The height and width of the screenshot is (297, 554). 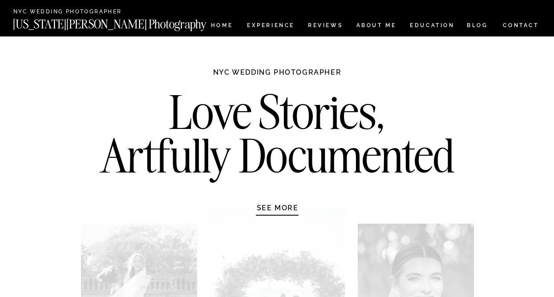 I want to click on a: SEE MORE, so click(x=278, y=208).